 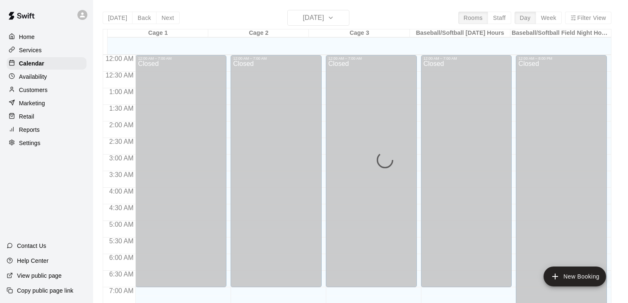 What do you see at coordinates (46, 116) in the screenshot?
I see `a: Retail` at bounding box center [46, 116].